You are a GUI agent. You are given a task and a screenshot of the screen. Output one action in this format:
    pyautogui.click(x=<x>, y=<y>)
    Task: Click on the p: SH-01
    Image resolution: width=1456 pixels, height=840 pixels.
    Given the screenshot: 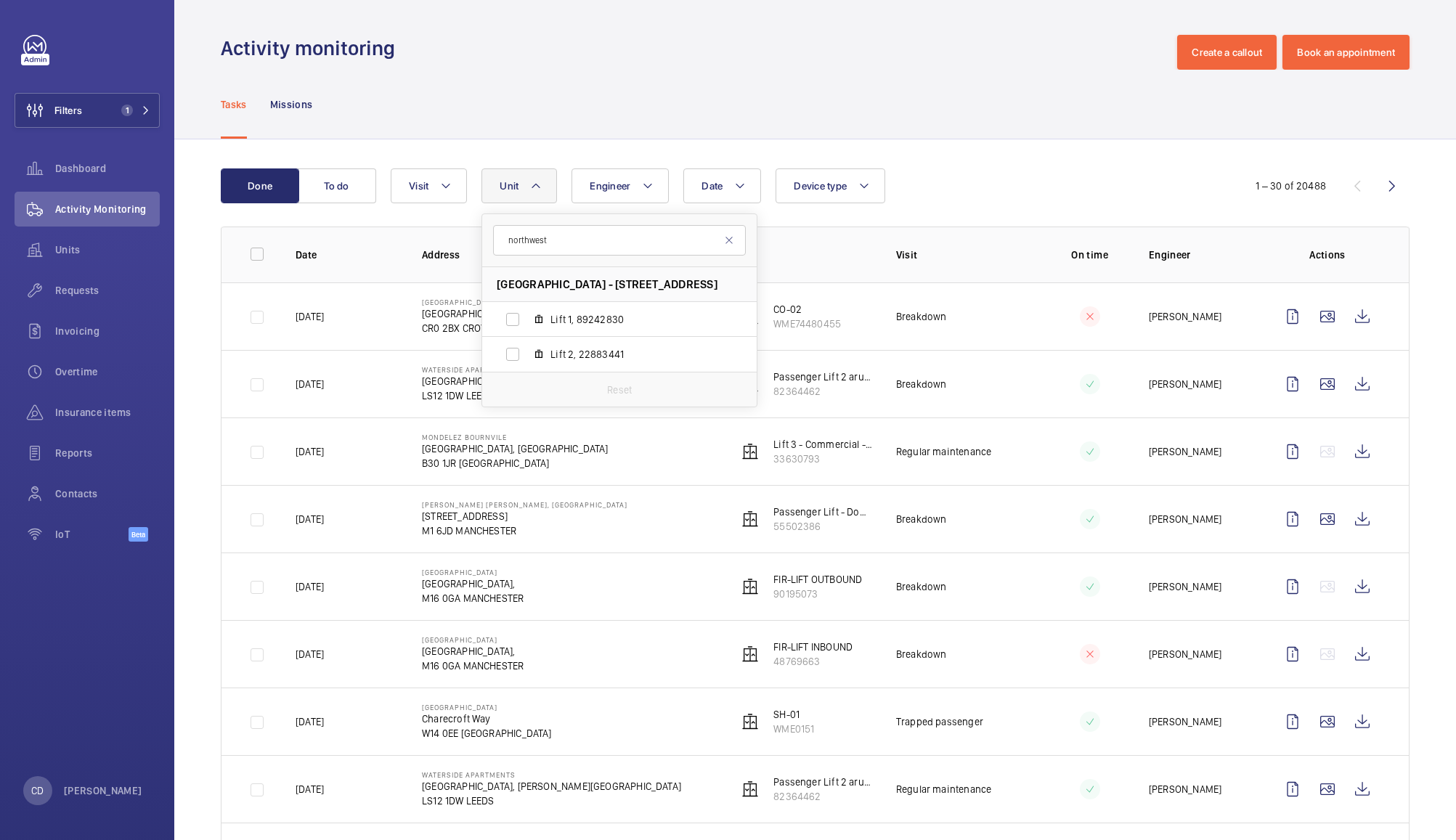 What is the action you would take?
    pyautogui.click(x=794, y=714)
    